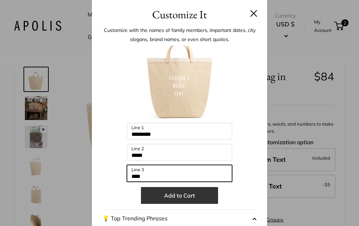 This screenshot has width=359, height=226. What do you see at coordinates (180, 14) in the screenshot?
I see `h3: Customize It` at bounding box center [180, 14].